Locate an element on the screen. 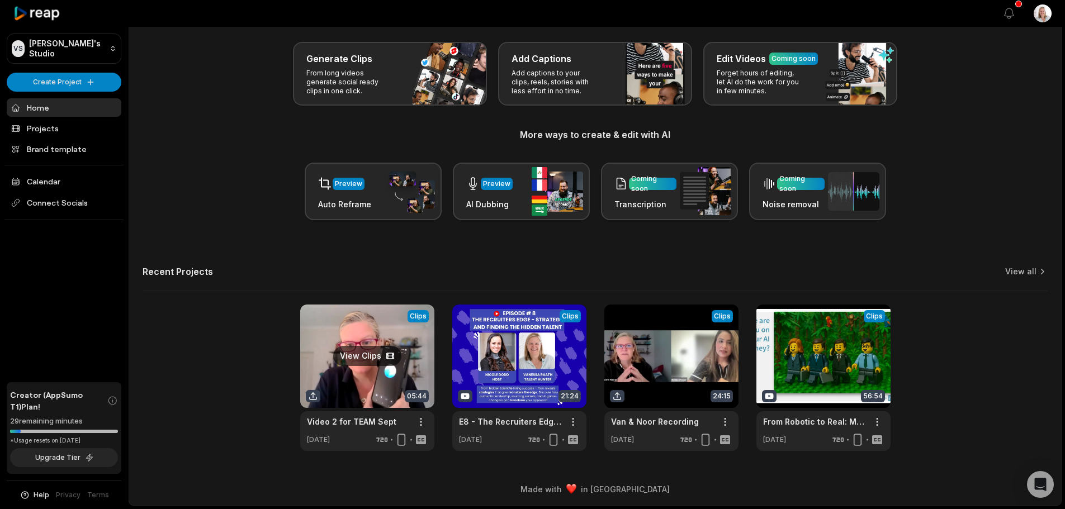 The image size is (1065, 509). h3: Add Captions is located at coordinates (541, 59).